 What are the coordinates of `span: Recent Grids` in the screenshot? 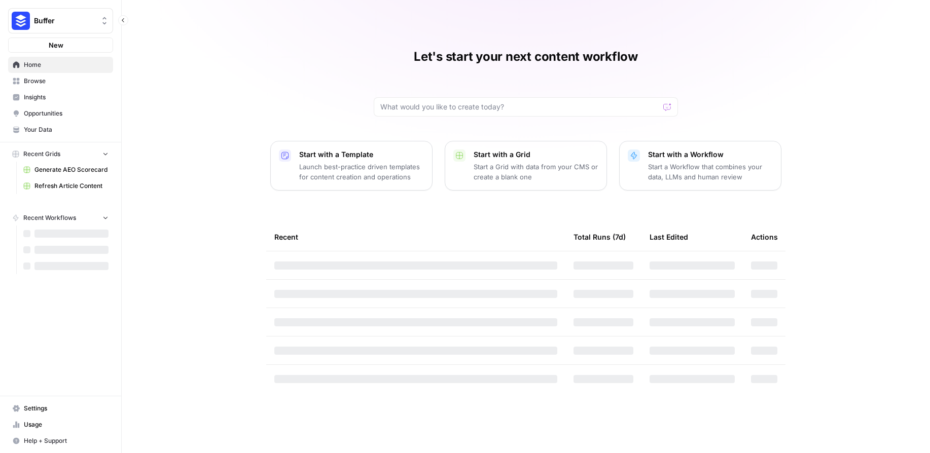 It's located at (42, 154).